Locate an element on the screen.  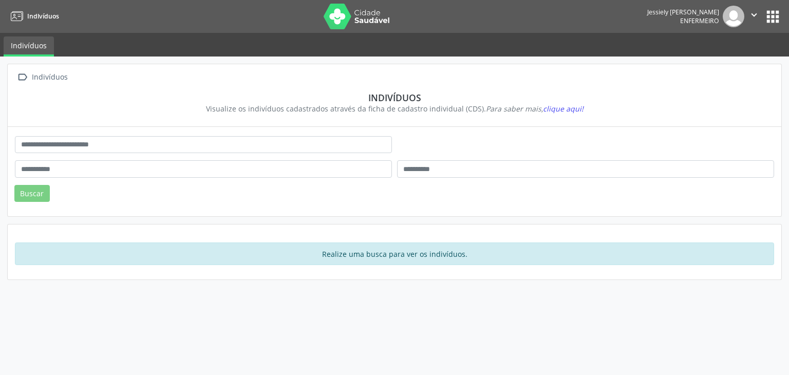
i: Para saber mais, is located at coordinates (535, 108).